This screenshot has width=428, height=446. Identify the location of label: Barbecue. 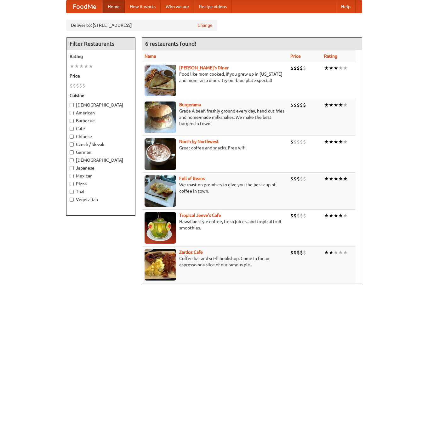
(101, 121).